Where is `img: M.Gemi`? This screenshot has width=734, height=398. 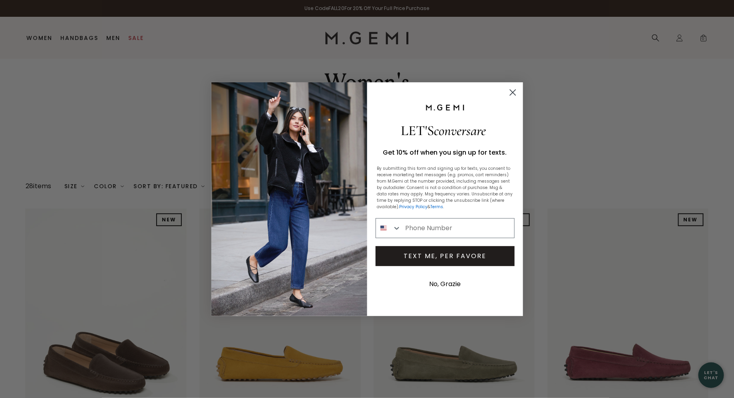
img: M.Gemi is located at coordinates (445, 108).